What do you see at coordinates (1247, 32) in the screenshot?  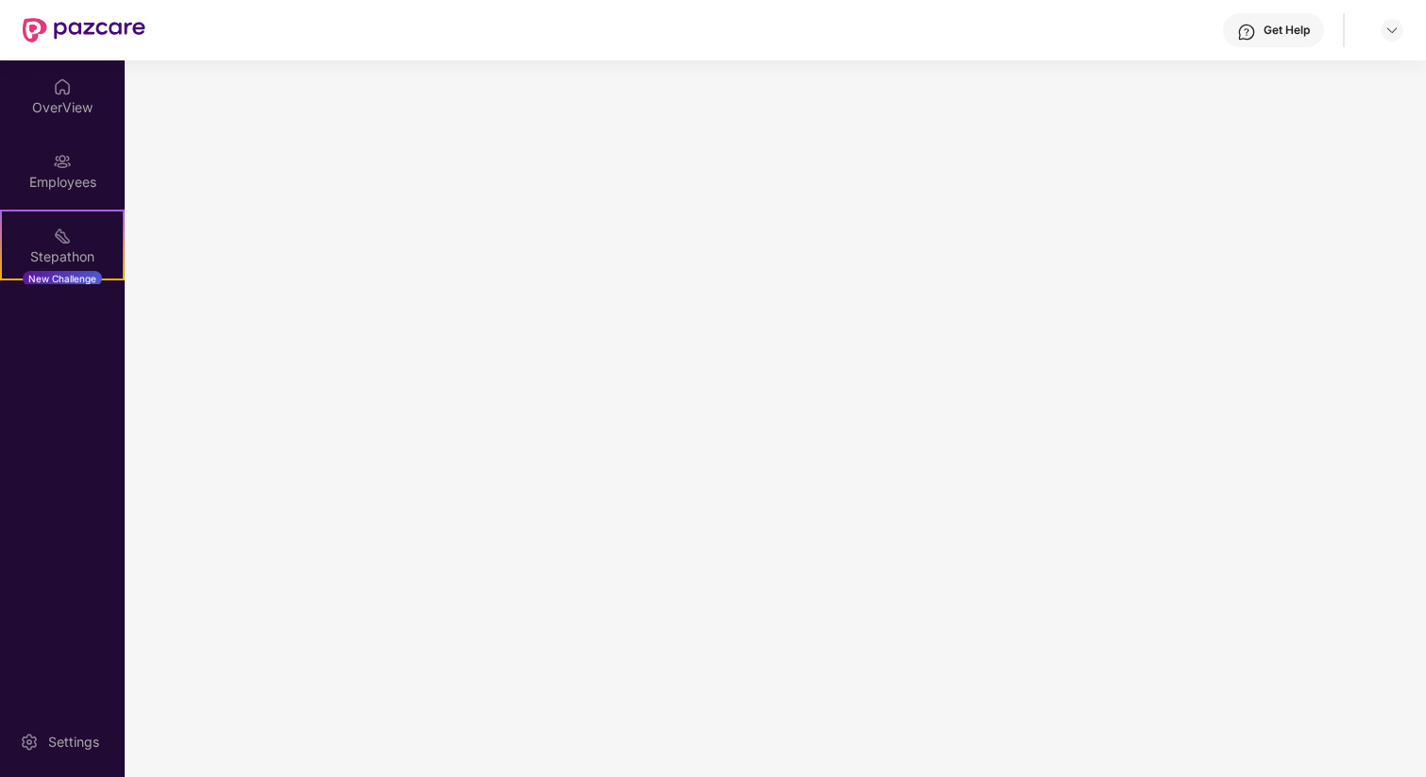 I see `img: svg+xml;base64,PHN2ZyBpZD0iSGVscC0zMngzMiIgeG1sbnM9Imh0dHA6Ly93d3cudzMub3JnLzIwMDAvc3ZnIiB3aWR0aD...` at bounding box center [1247, 32].